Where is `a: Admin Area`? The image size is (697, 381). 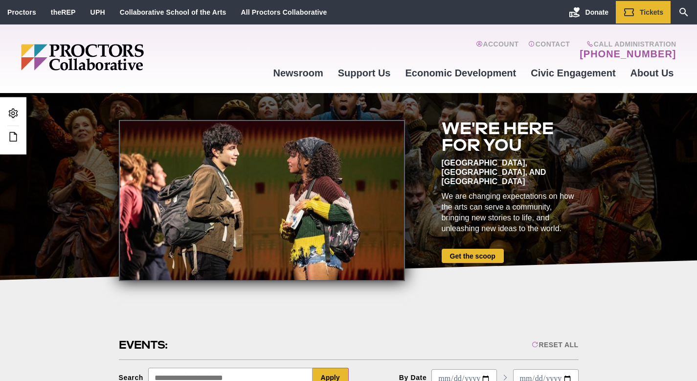
a: Admin Area is located at coordinates (13, 114).